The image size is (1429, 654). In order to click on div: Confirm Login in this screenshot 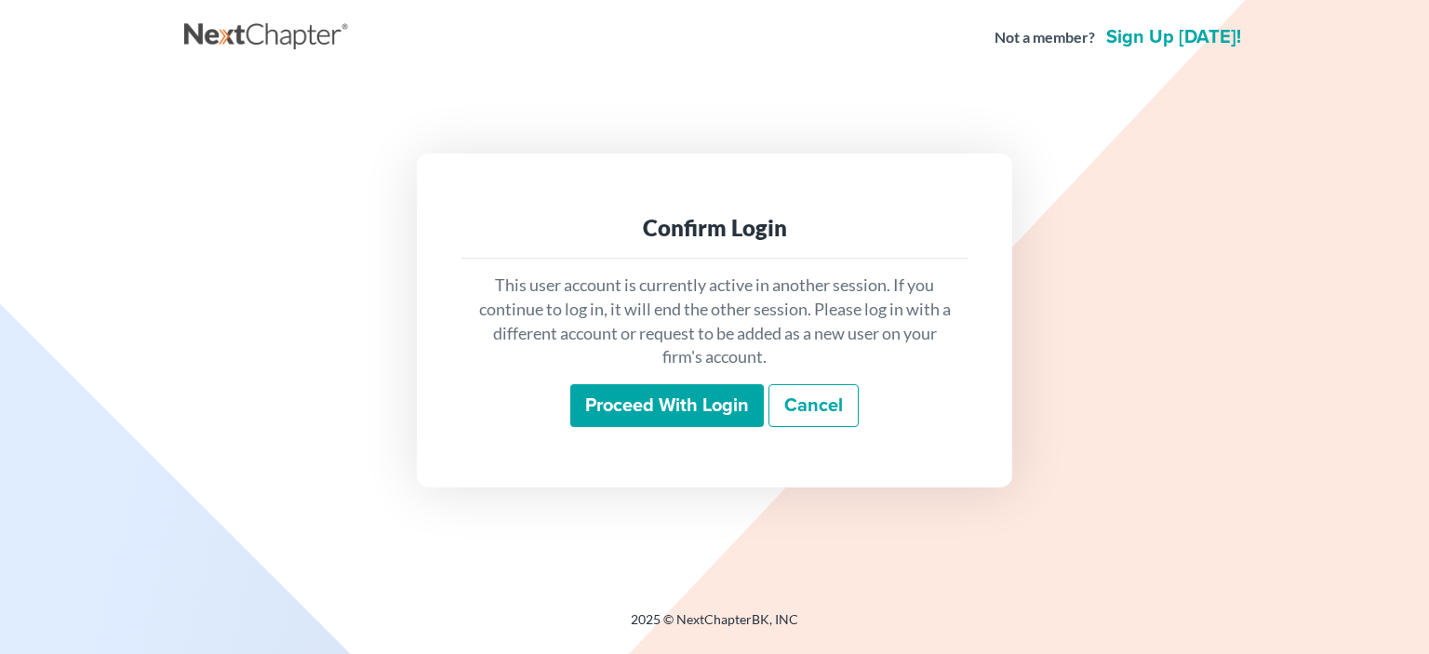, I will do `click(714, 228)`.